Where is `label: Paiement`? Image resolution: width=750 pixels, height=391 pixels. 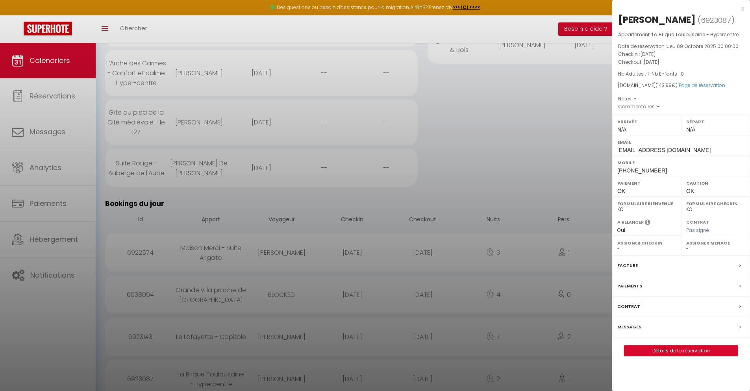
label: Paiement is located at coordinates (647, 183).